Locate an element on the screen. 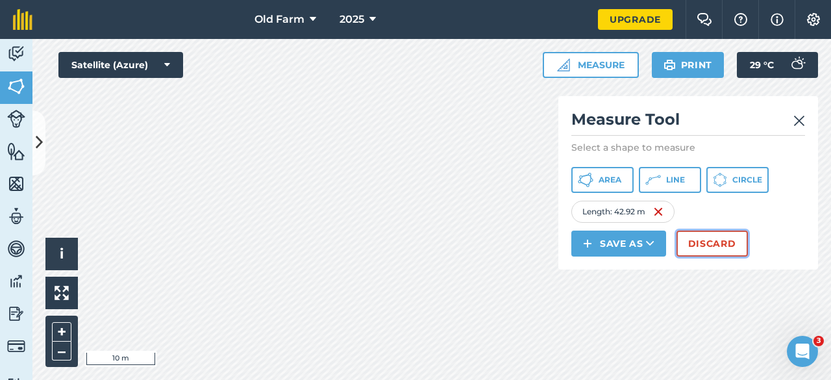 The image size is (831, 380). button: i is located at coordinates (62, 254).